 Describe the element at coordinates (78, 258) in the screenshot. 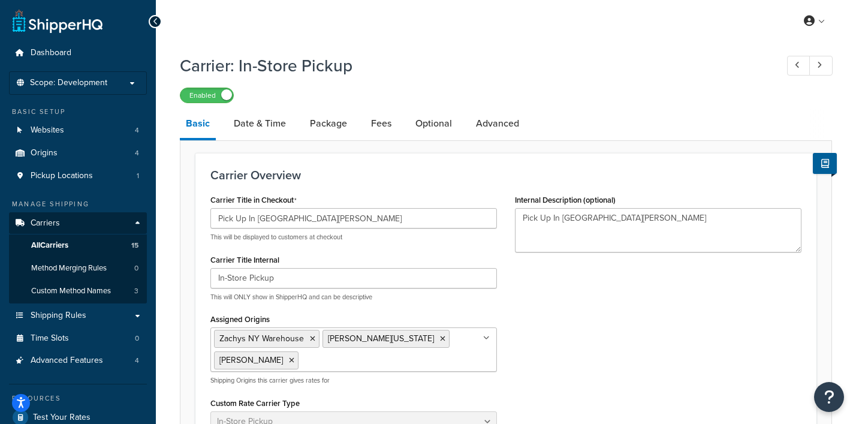

I see `li: Carriers` at that location.